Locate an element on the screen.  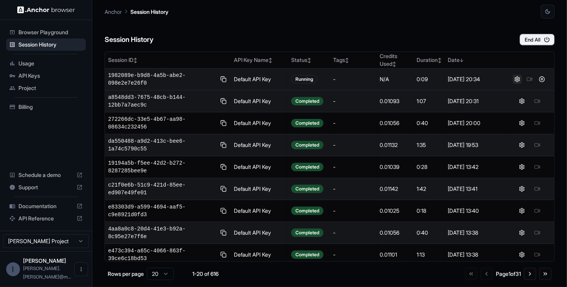
div: I is located at coordinates (13, 269).